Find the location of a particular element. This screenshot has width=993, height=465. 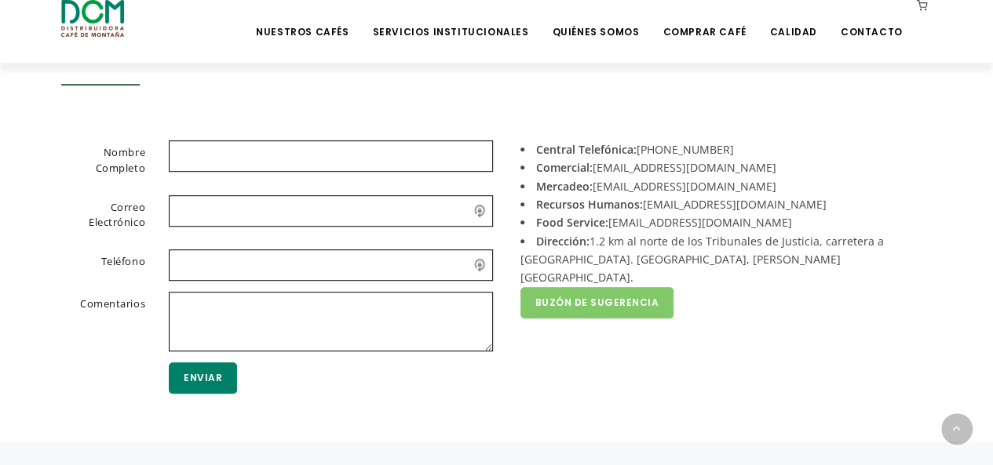

strong: Food Service: is located at coordinates (572, 222).